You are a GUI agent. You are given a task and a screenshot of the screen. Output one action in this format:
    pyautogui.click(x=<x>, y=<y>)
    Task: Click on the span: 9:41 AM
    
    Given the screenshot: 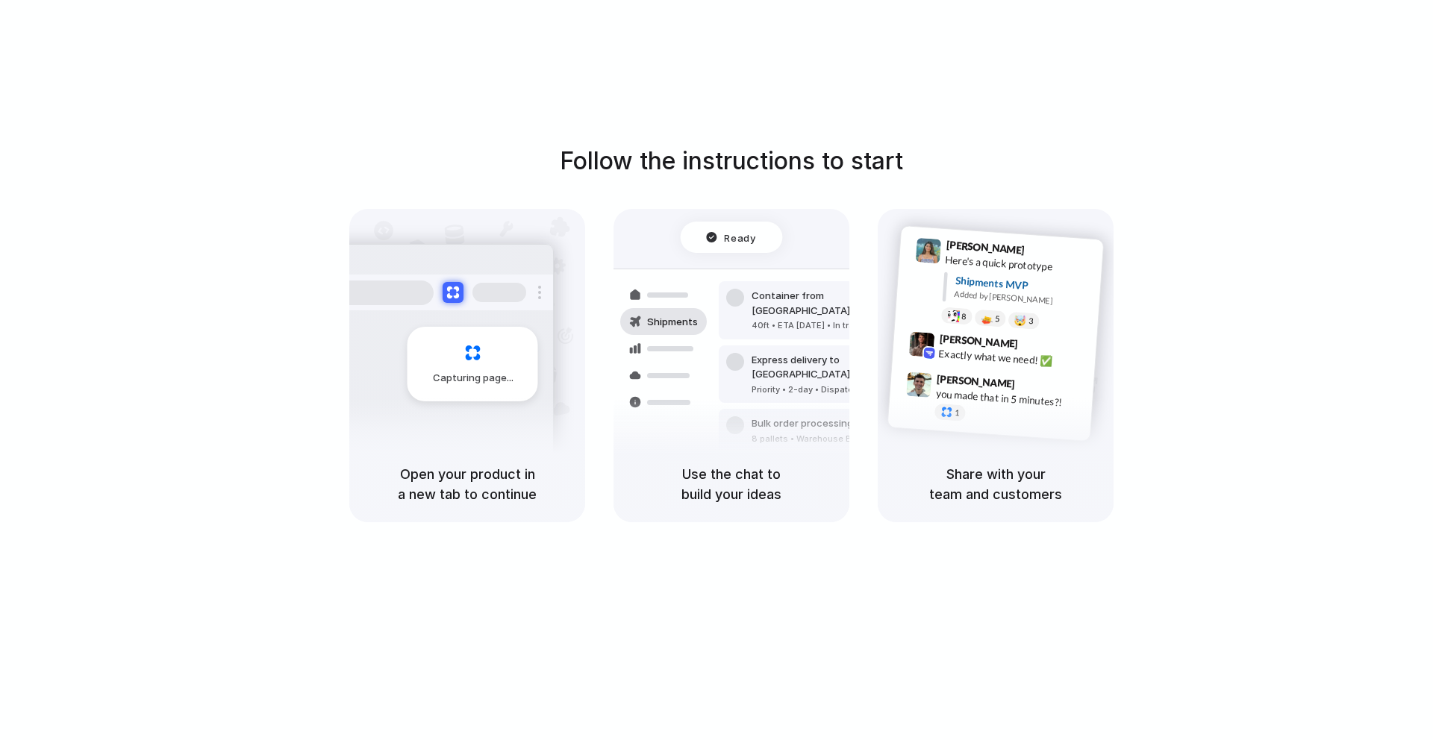 What is the action you would take?
    pyautogui.click(x=1044, y=253)
    